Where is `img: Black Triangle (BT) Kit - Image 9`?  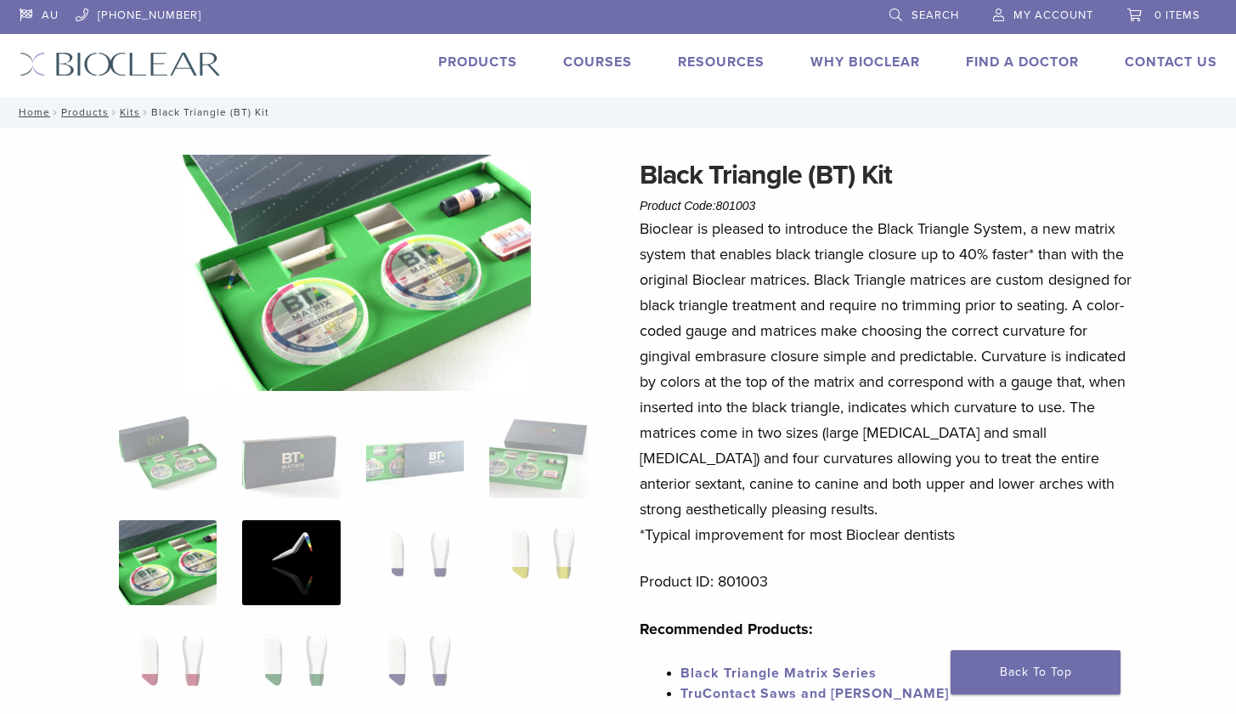 img: Black Triangle (BT) Kit - Image 9 is located at coordinates (167, 669).